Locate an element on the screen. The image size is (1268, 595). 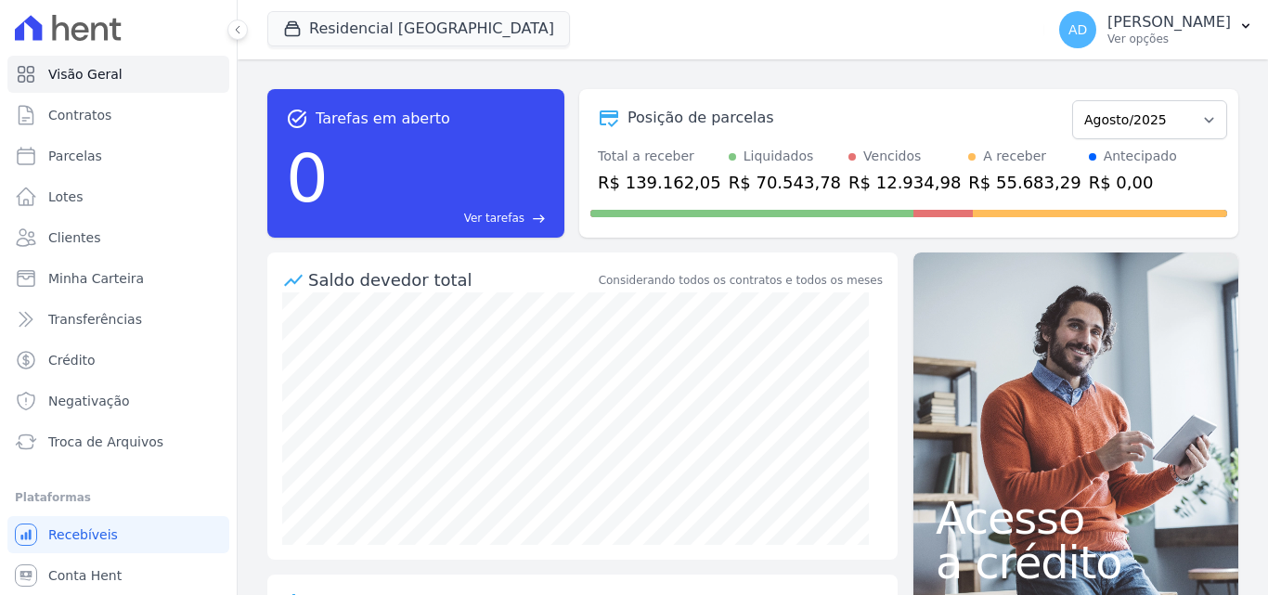
div: 0 is located at coordinates (307, 178).